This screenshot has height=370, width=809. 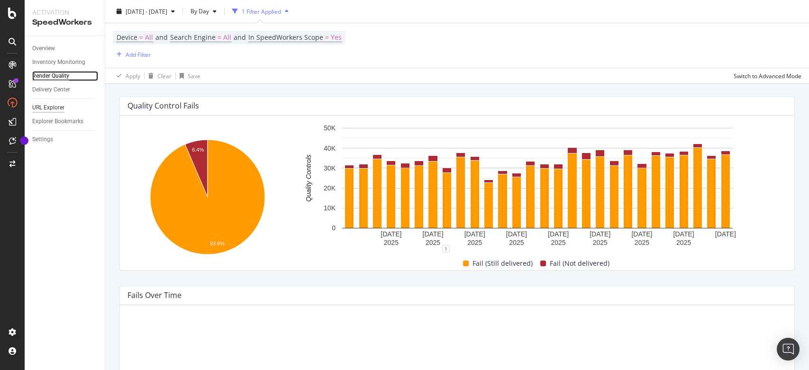 I want to click on a: Inventory Monitoring, so click(x=65, y=62).